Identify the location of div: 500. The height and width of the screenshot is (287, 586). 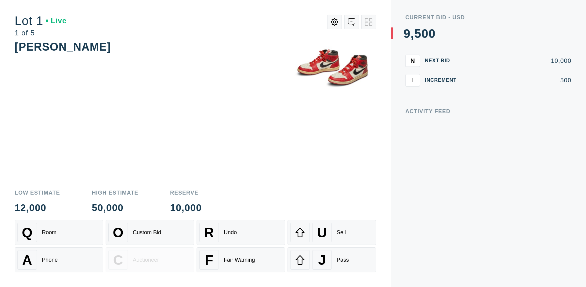
(519, 80).